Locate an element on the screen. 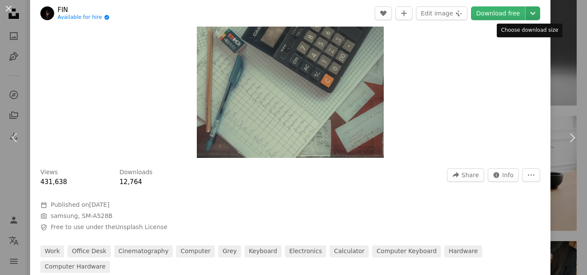 The height and width of the screenshot is (275, 587). span: Info is located at coordinates (508, 175).